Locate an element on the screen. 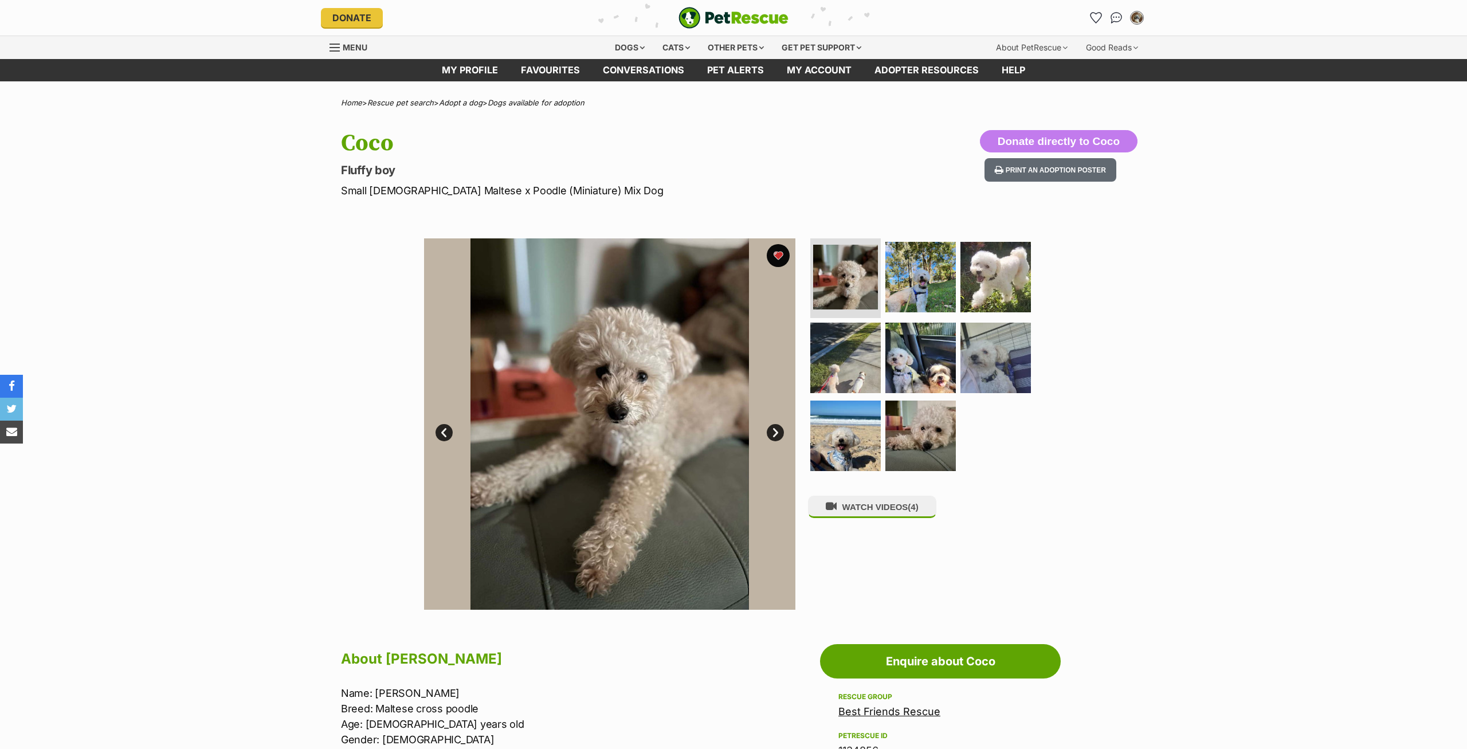  a: Pet alerts is located at coordinates (735, 70).